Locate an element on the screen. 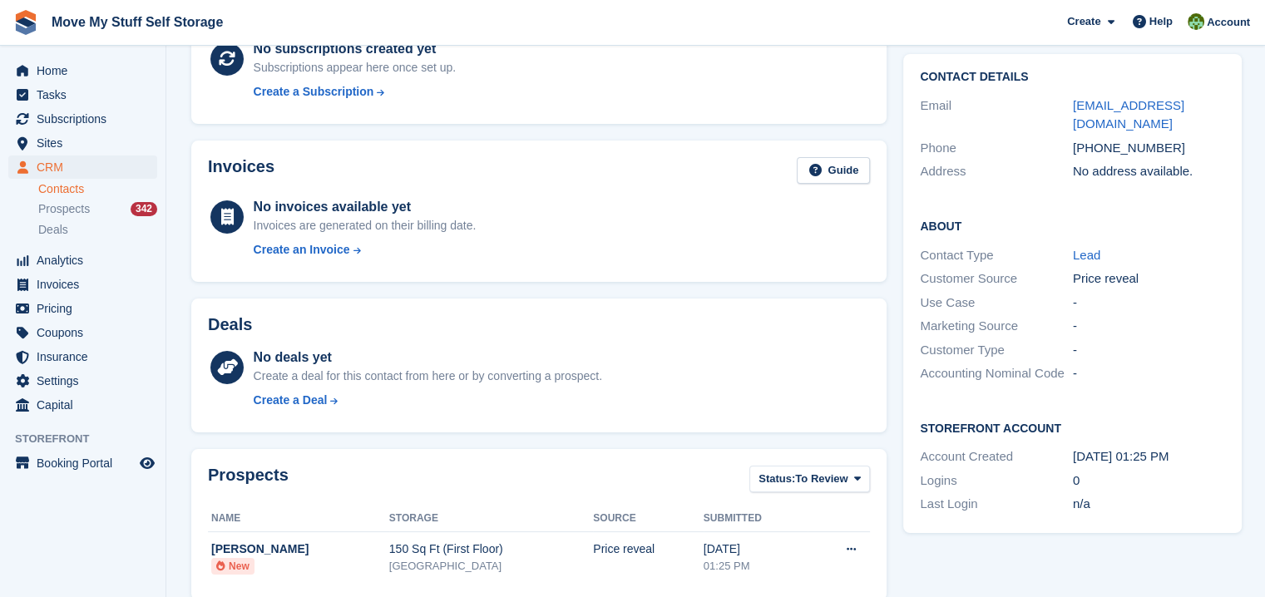 Image resolution: width=1265 pixels, height=597 pixels. h2: Contact Details is located at coordinates (1072, 77).